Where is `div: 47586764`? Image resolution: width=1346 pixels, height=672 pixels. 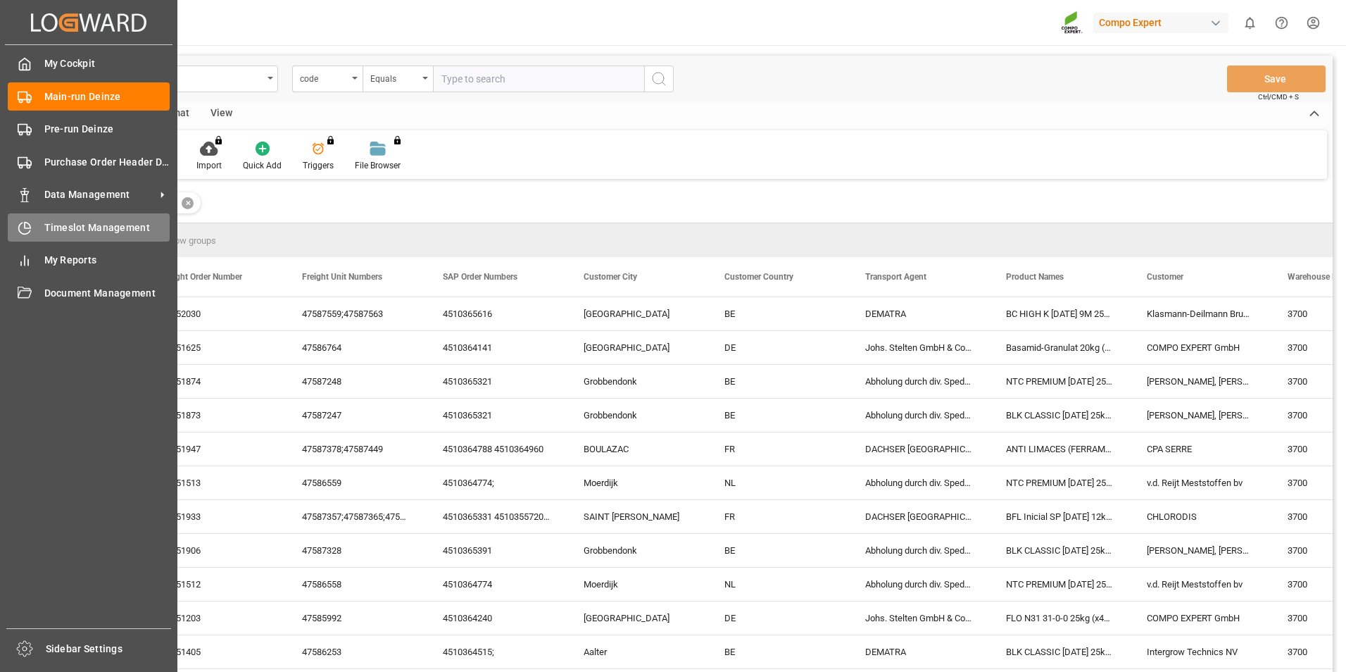 div: 47586764 is located at coordinates (356, 347).